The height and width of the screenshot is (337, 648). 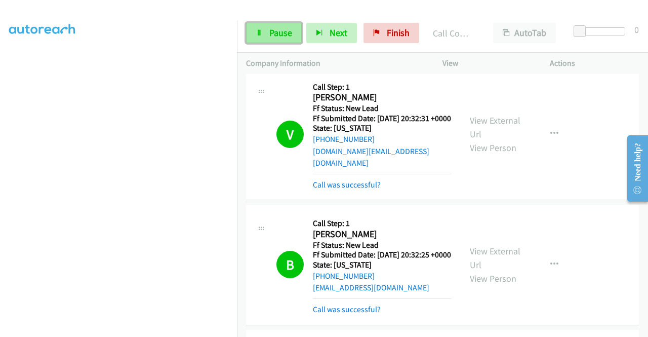 What do you see at coordinates (398, 32) in the screenshot?
I see `span: Finish` at bounding box center [398, 32].